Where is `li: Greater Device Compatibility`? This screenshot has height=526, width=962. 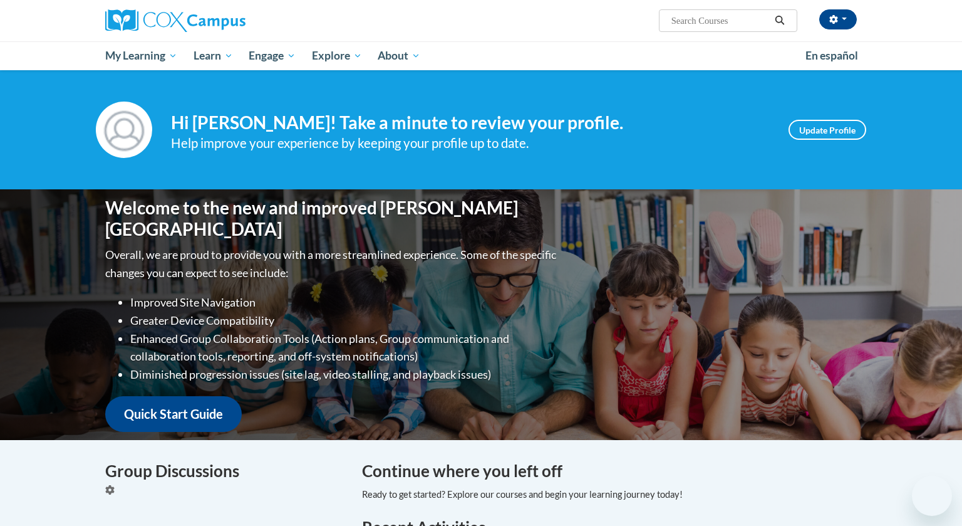
li: Greater Device Compatibility is located at coordinates (345, 320).